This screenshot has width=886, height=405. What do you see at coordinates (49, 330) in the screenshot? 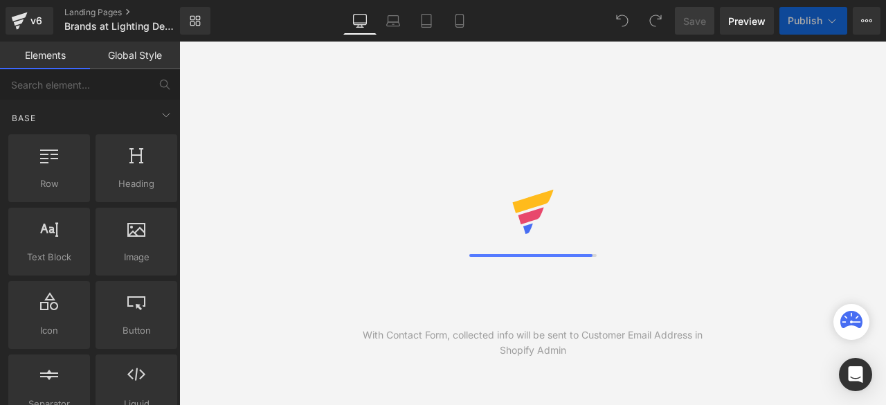
I see `span: Icon` at bounding box center [49, 330].